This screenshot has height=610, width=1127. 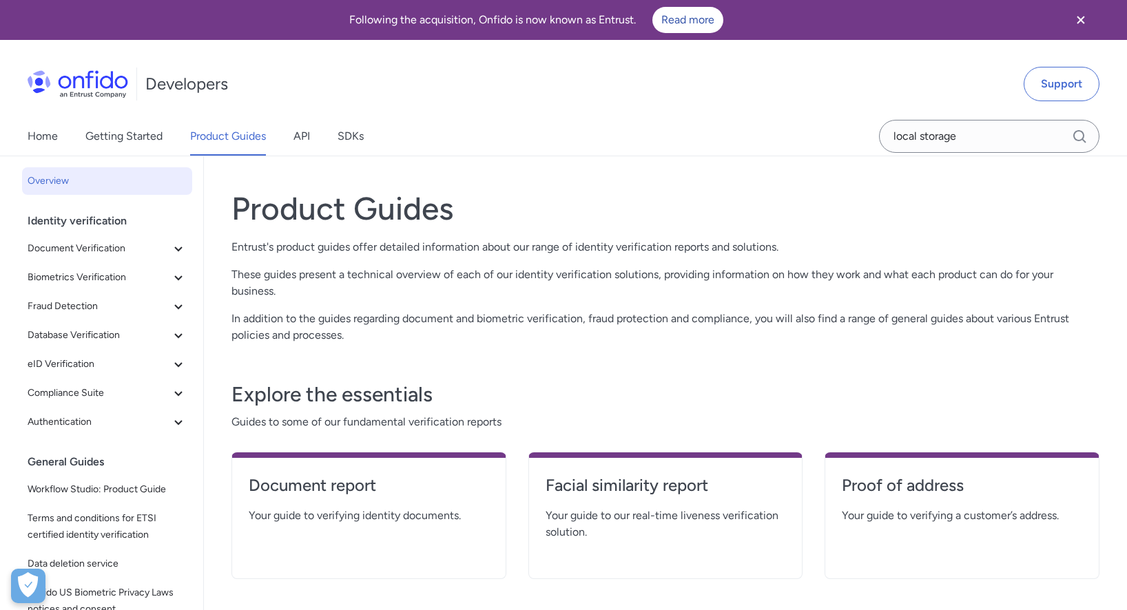 I want to click on span: Workflow Studio: Product Guide, so click(x=107, y=490).